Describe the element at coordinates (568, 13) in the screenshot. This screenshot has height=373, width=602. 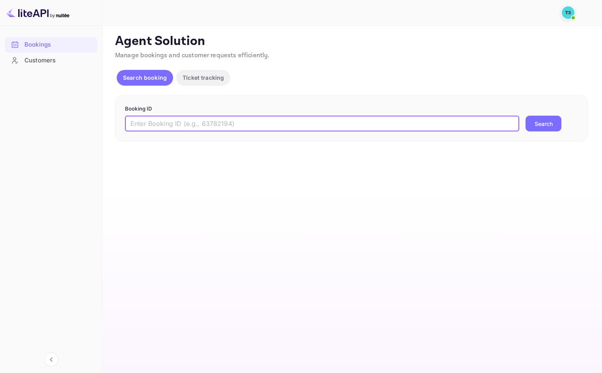
I see `img: Traveloka 3PS03` at that location.